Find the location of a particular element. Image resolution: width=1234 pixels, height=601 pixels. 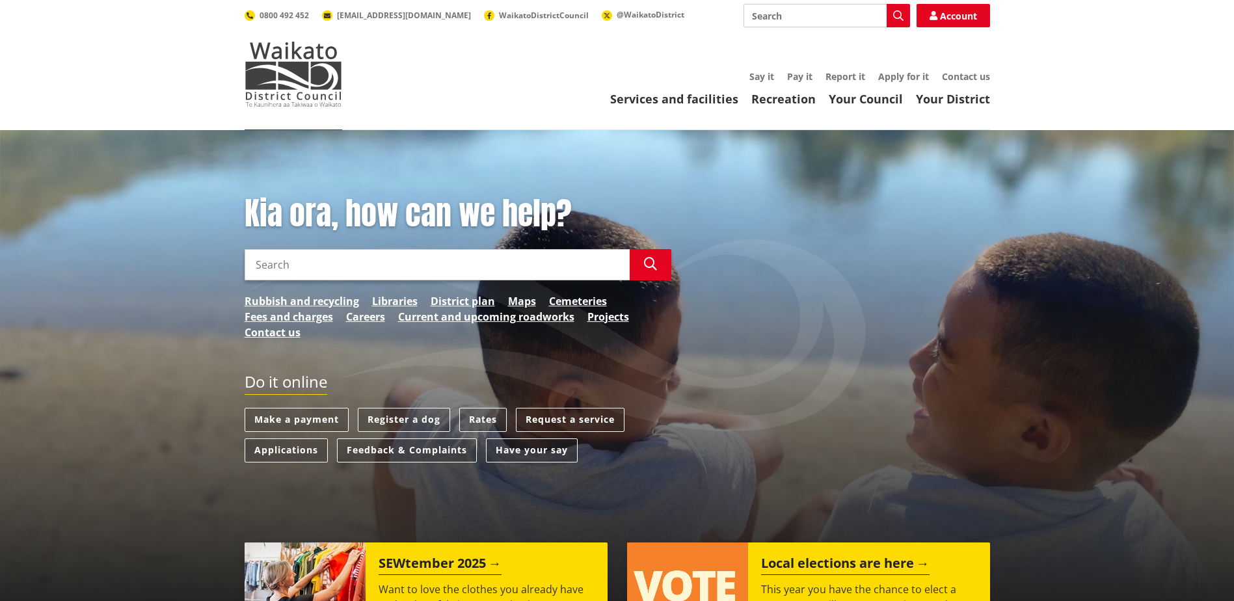

span: @WaikatoDistrict is located at coordinates (651, 14).